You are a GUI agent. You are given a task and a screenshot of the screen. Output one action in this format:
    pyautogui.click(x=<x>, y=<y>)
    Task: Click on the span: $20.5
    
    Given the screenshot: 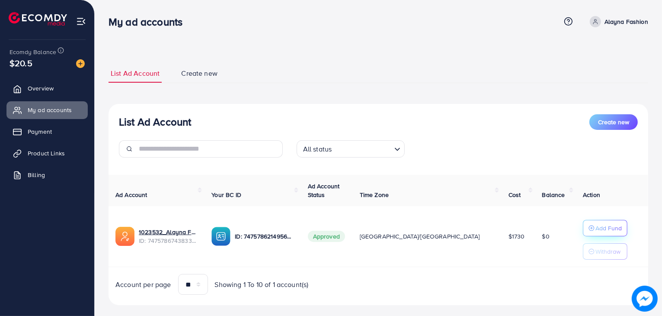 What is the action you would take?
    pyautogui.click(x=21, y=63)
    